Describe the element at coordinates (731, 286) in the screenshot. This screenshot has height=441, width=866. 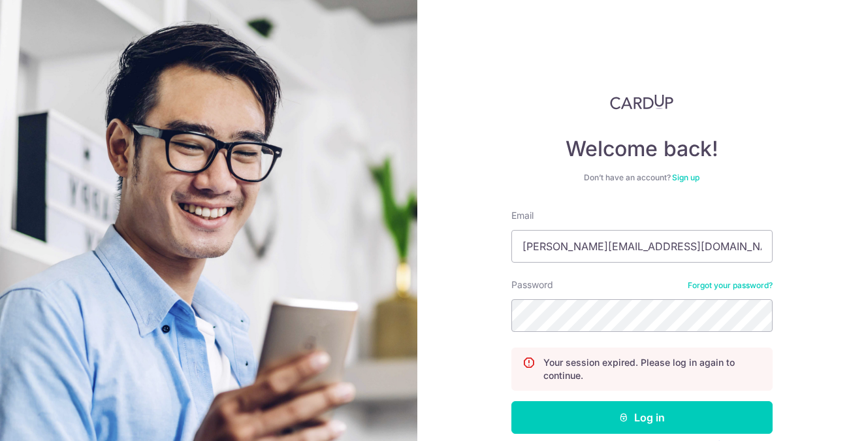
I see `a: Forgot your password?` at that location.